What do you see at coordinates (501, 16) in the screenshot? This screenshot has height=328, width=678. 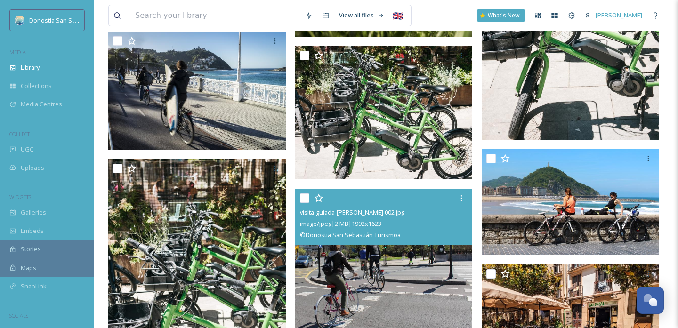 I see `div: What's New` at bounding box center [501, 16].